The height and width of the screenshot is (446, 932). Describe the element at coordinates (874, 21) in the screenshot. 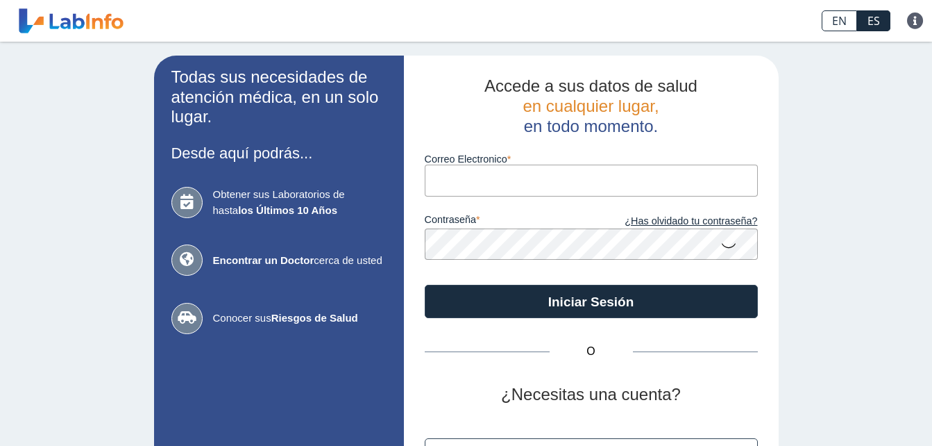

I see `a: ES` at that location.